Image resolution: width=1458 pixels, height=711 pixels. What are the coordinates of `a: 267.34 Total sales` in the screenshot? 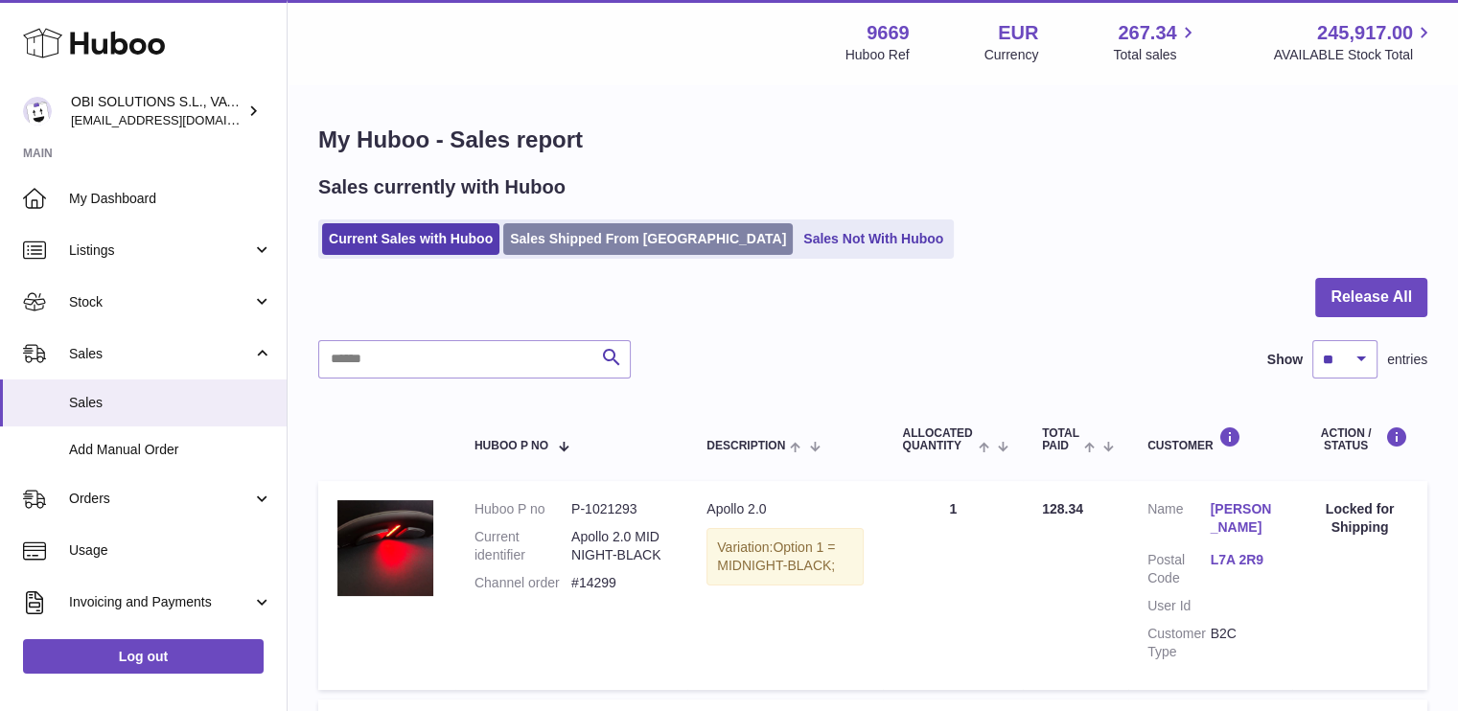 It's located at (1155, 42).